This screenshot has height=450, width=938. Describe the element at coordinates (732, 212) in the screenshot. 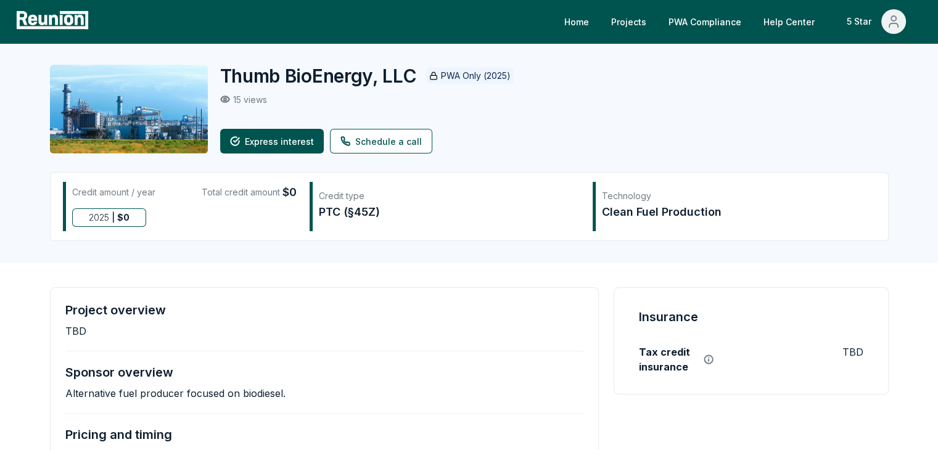

I see `div: Clean Fuel Production` at that location.